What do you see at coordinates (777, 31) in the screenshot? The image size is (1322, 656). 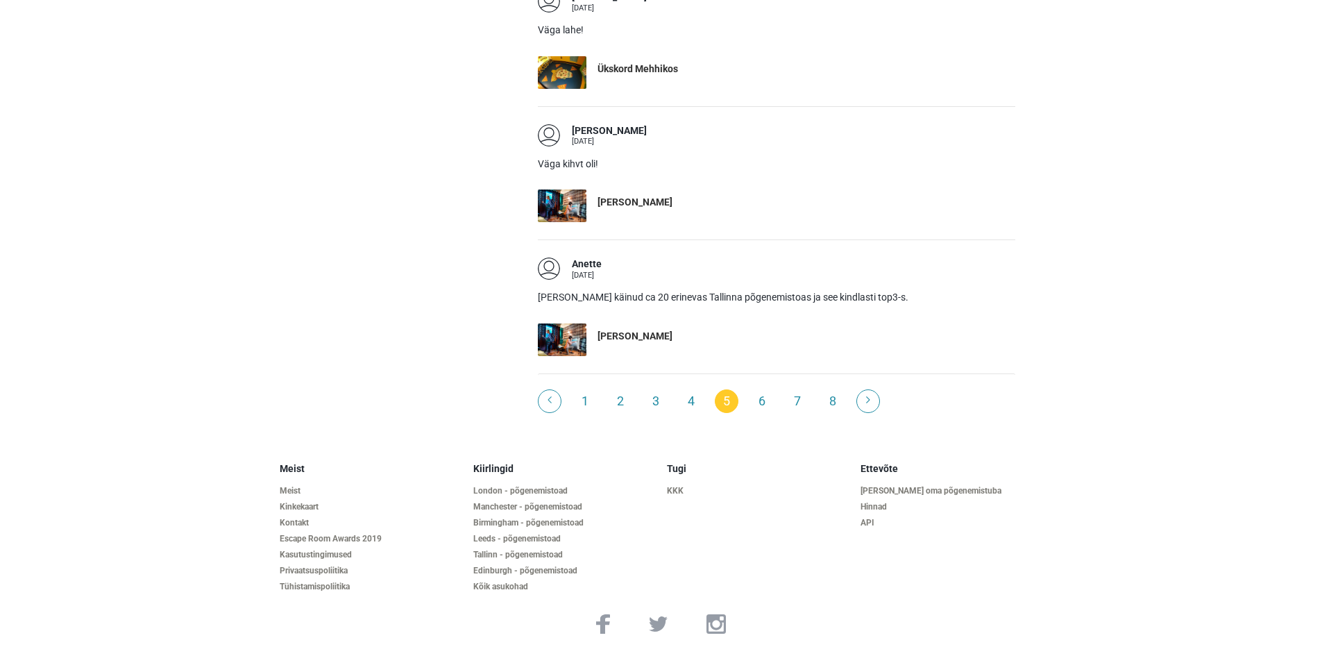 I see `p: Väga lahe!` at bounding box center [777, 31].